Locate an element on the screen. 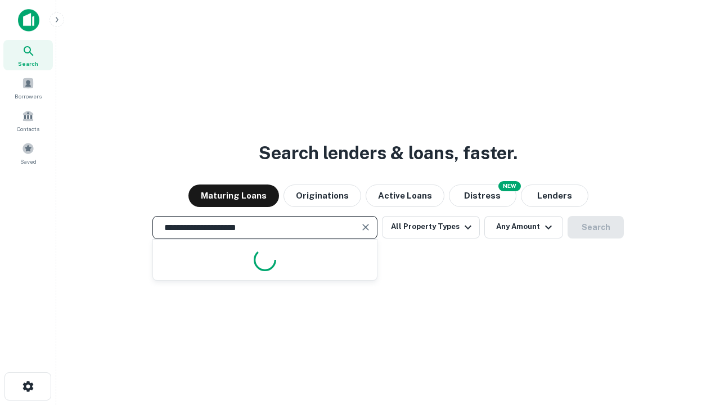  div: Chat Widget is located at coordinates (692, 342).